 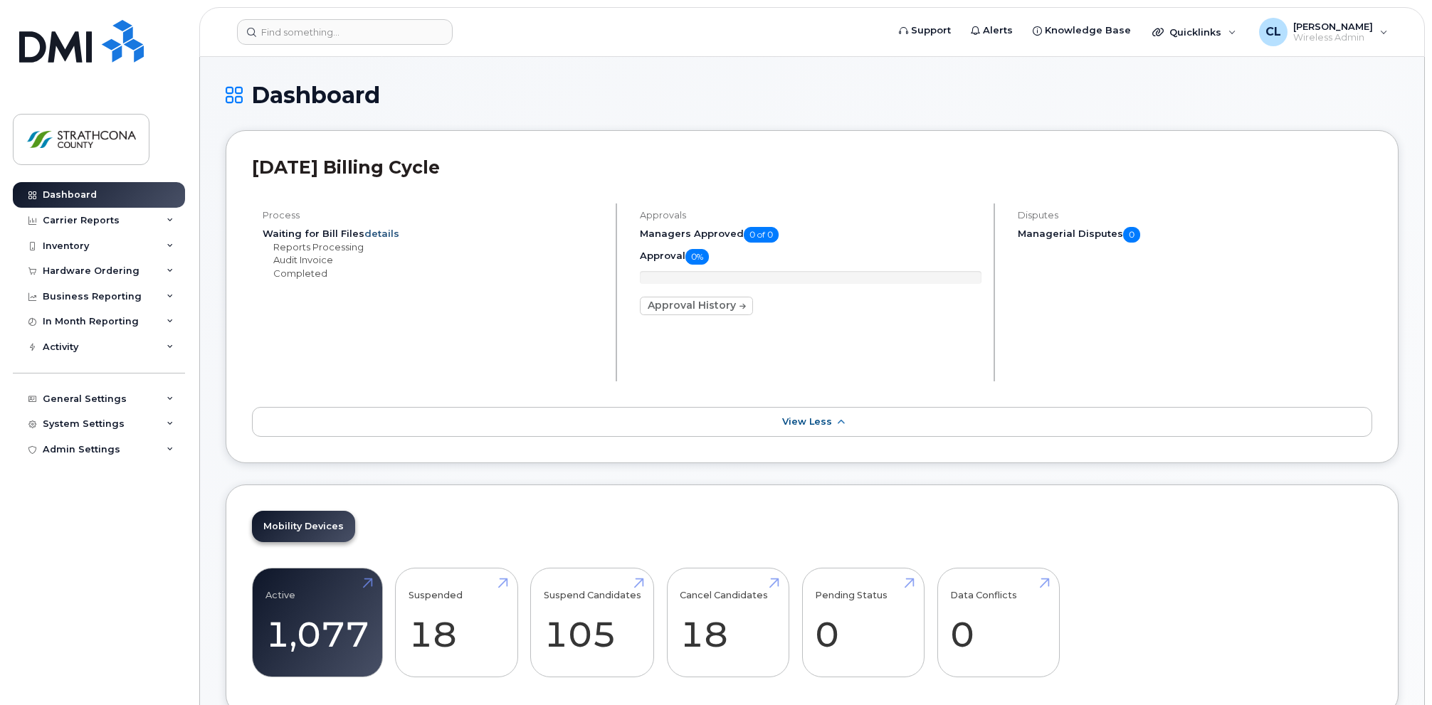 What do you see at coordinates (1195, 235) in the screenshot?
I see `h5: Managerial Disputes` at bounding box center [1195, 235].